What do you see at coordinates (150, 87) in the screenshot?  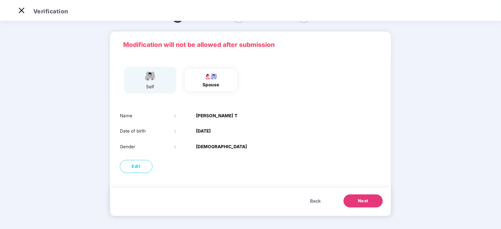 I see `div: self` at bounding box center [150, 87].